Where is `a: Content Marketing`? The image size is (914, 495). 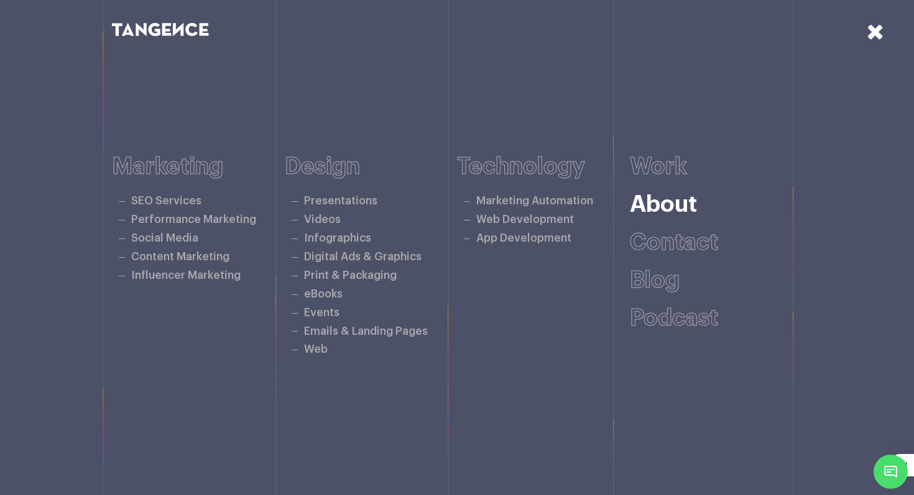 a: Content Marketing is located at coordinates (180, 257).